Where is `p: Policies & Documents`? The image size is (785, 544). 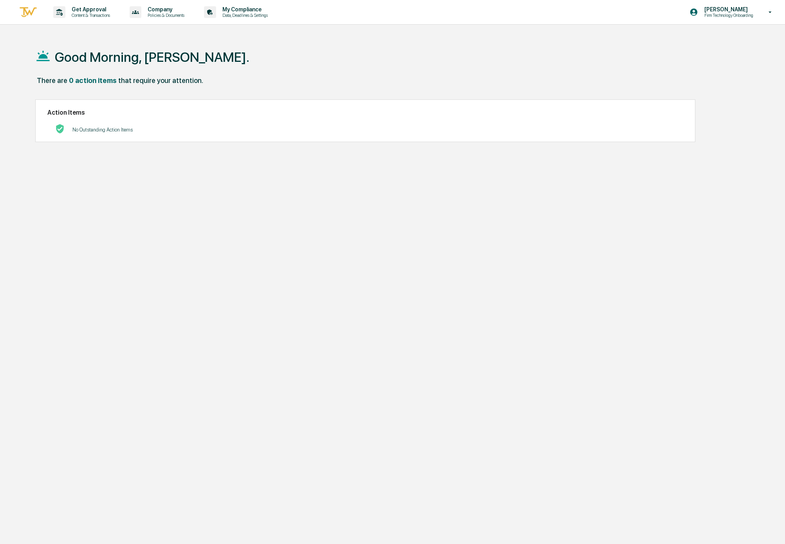
p: Policies & Documents is located at coordinates (165, 15).